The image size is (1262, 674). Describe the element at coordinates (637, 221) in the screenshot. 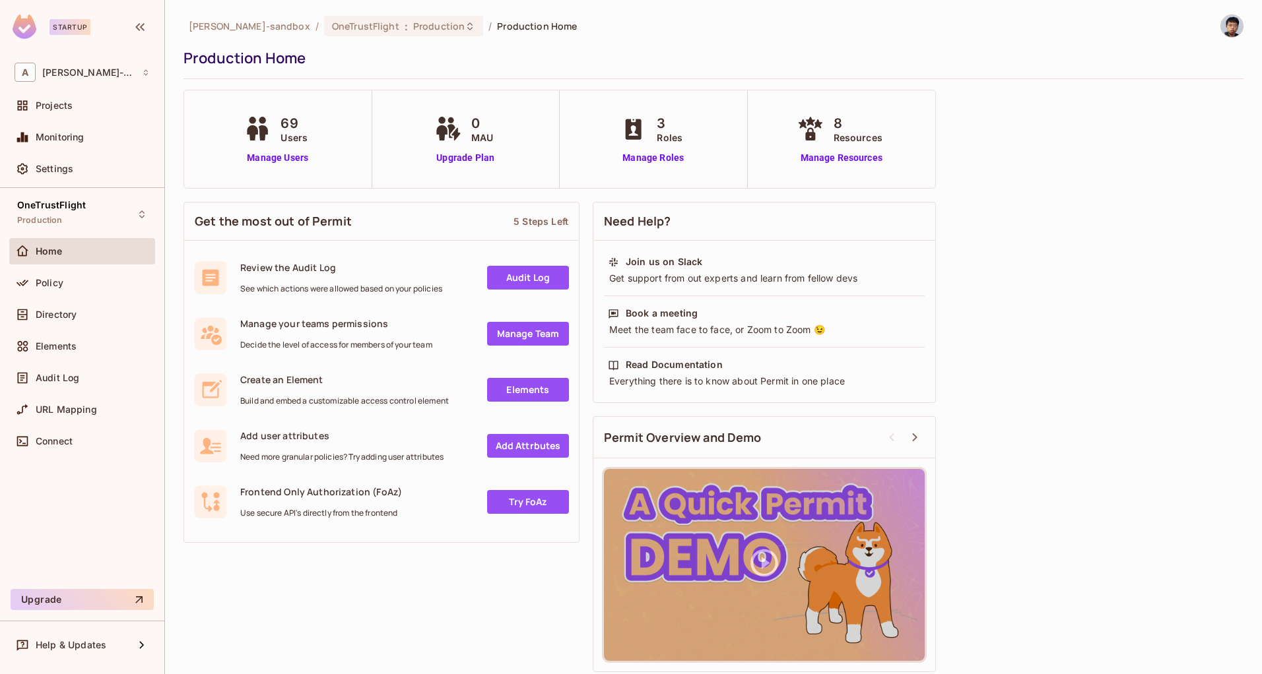

I see `span: Need Help?` at that location.